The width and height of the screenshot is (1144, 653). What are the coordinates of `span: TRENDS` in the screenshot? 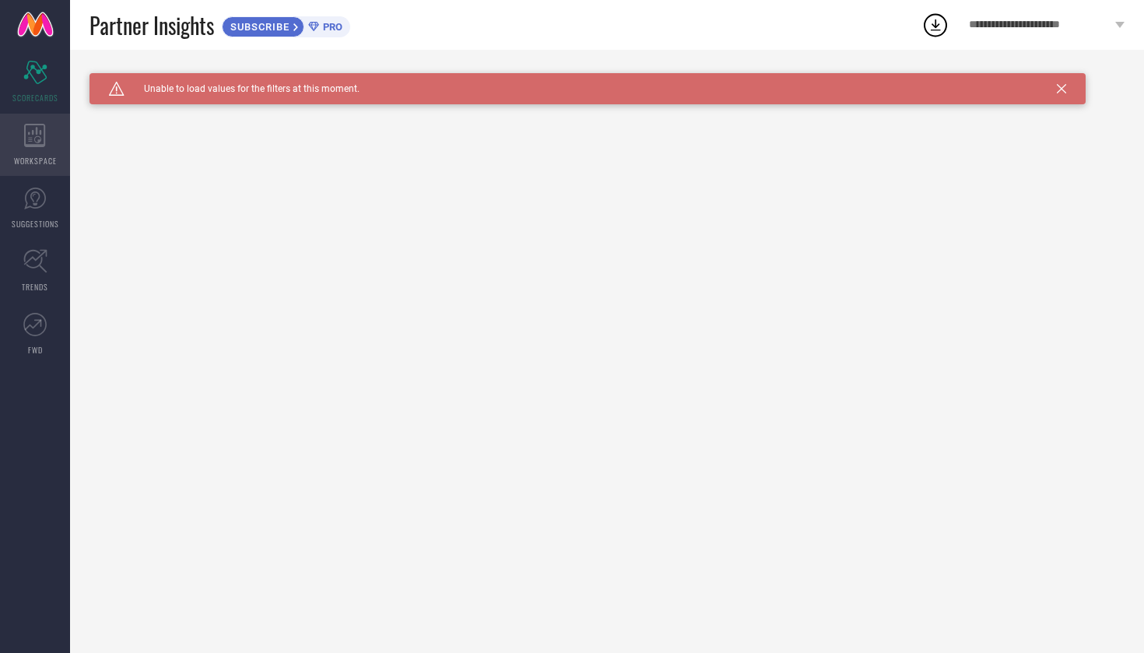 It's located at (35, 286).